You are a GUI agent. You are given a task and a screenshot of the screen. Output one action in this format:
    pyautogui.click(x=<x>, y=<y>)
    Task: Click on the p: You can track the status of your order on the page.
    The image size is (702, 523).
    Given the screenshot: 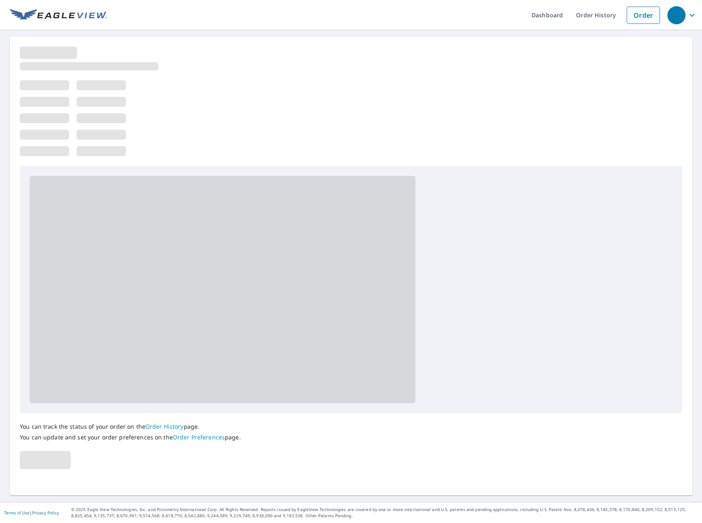 What is the action you would take?
    pyautogui.click(x=130, y=426)
    